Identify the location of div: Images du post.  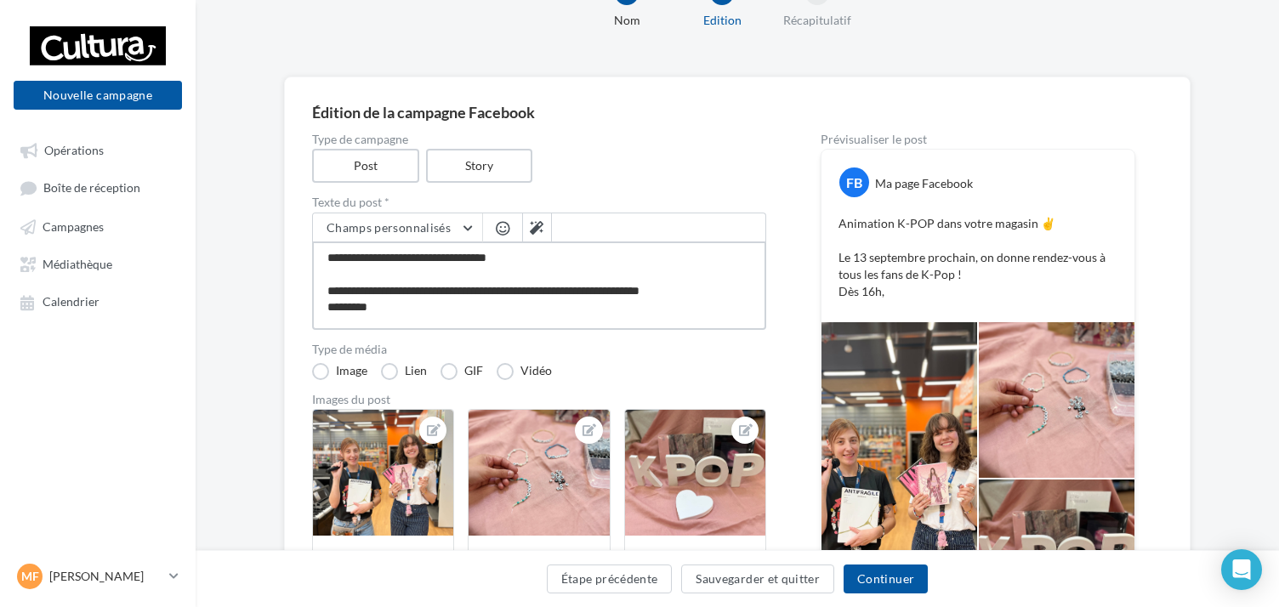
(539, 400).